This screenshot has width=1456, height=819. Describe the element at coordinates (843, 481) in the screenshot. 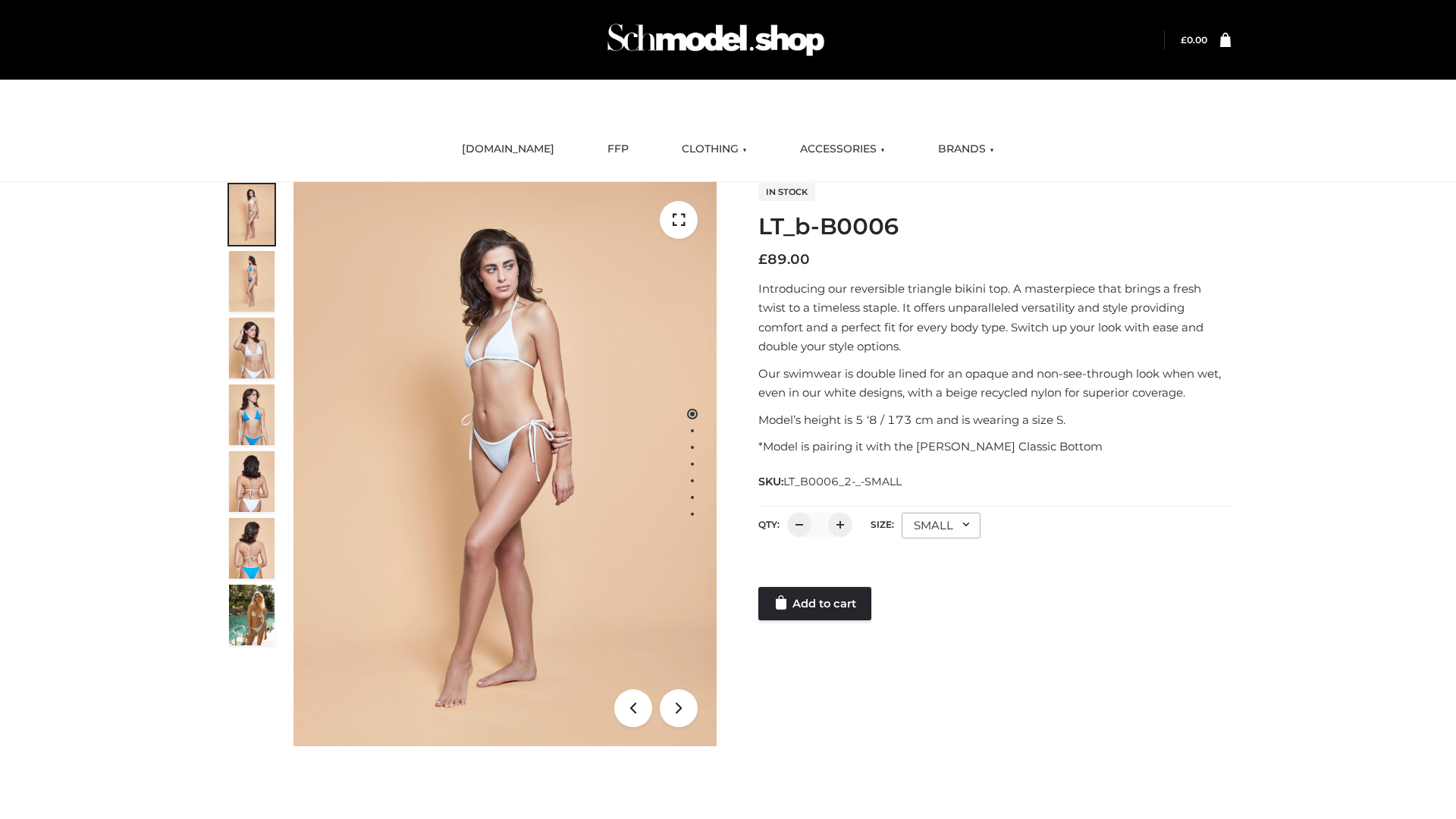

I see `span: LT_B0006_2-_-SMALL` at that location.